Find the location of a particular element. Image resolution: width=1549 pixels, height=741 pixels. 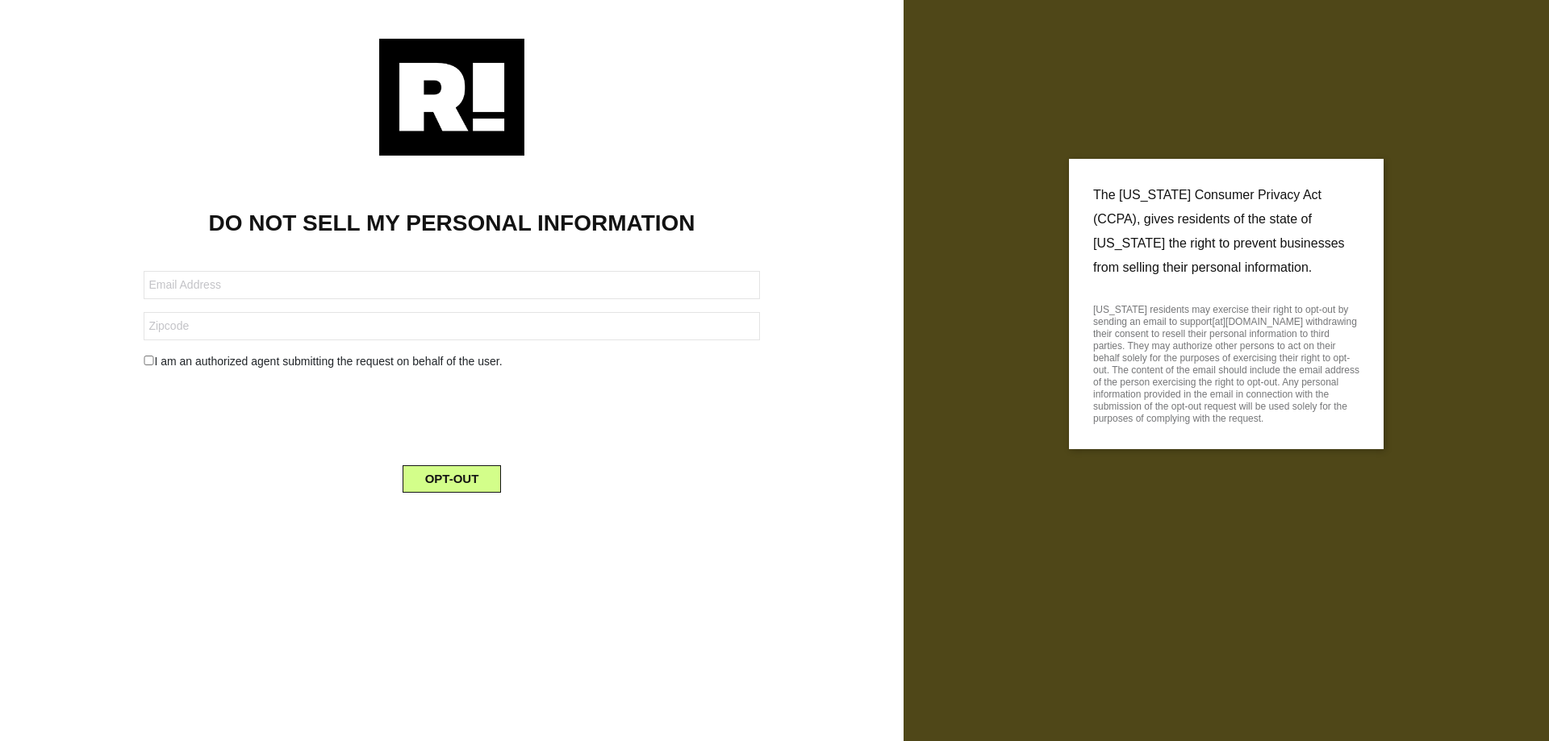

h1: DO NOT SELL MY PERSONAL INFORMATION is located at coordinates (452, 223).